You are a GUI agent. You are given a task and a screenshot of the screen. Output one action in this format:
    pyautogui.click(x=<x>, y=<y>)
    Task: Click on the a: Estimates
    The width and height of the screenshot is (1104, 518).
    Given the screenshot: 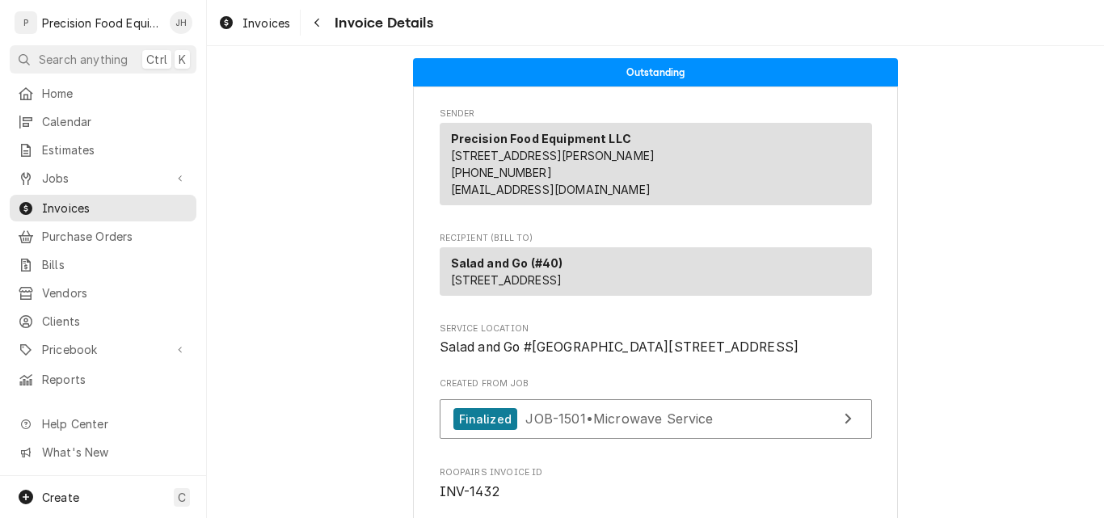 What is the action you would take?
    pyautogui.click(x=103, y=150)
    